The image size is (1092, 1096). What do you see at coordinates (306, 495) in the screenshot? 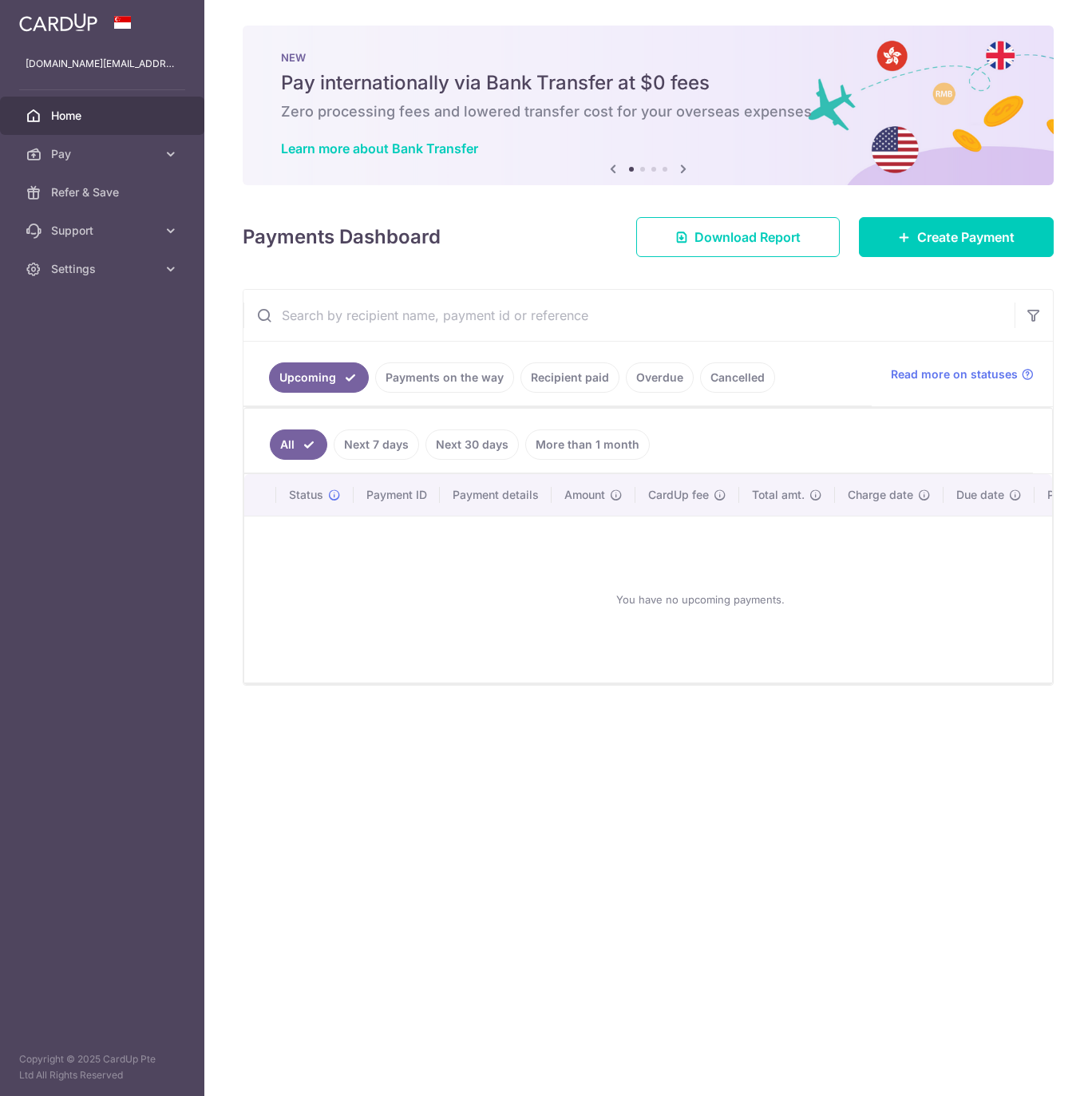
I see `span: Status` at bounding box center [306, 495].